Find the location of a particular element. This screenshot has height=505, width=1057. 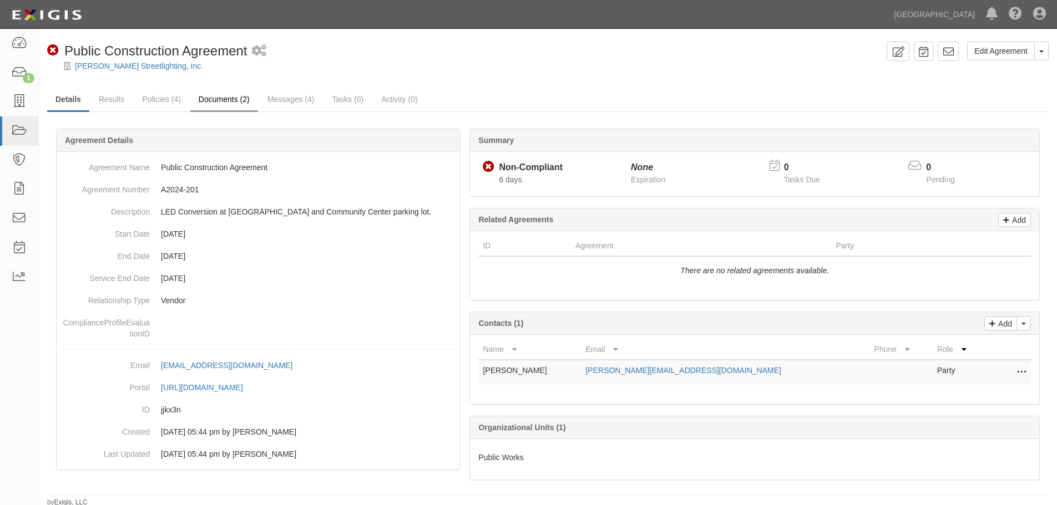

dt: Portal is located at coordinates (105, 385).